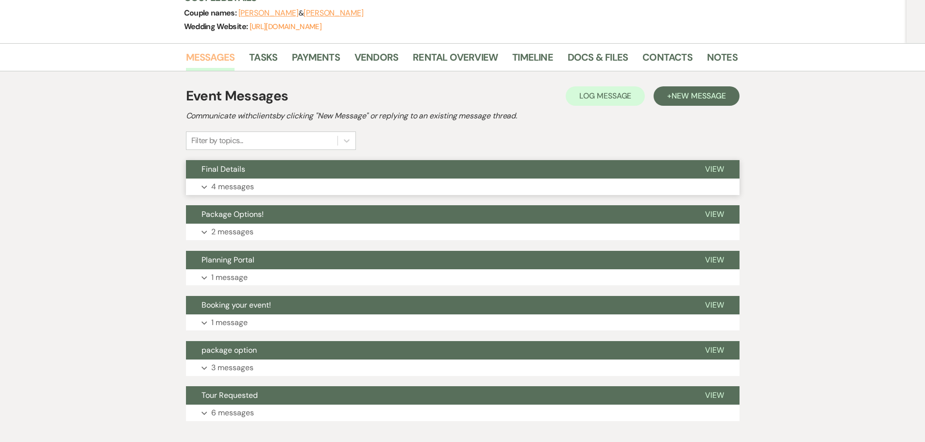 This screenshot has height=442, width=925. I want to click on span: Planning Portal, so click(228, 260).